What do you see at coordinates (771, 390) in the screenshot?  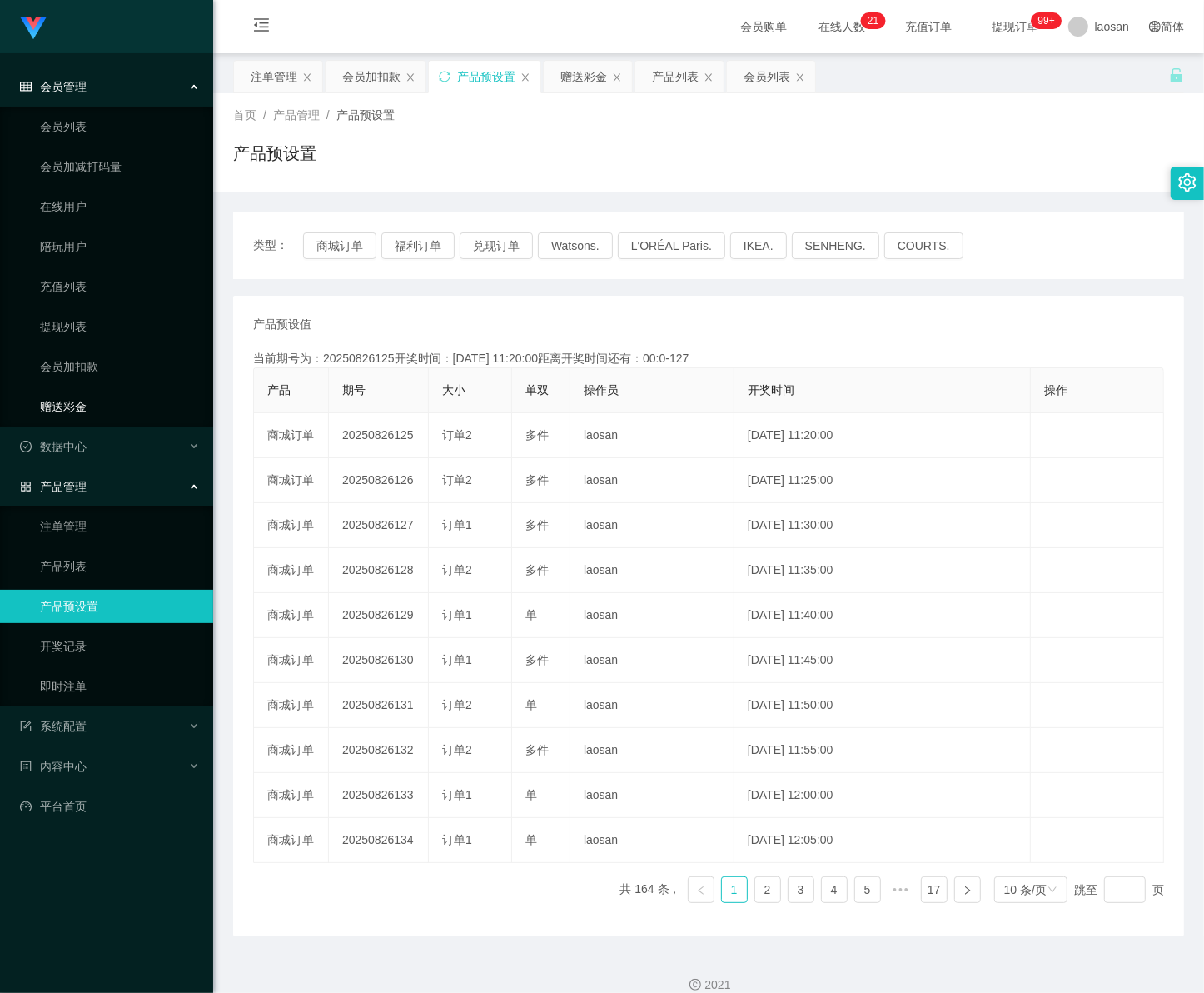 I see `span: 开奖时间` at bounding box center [771, 390].